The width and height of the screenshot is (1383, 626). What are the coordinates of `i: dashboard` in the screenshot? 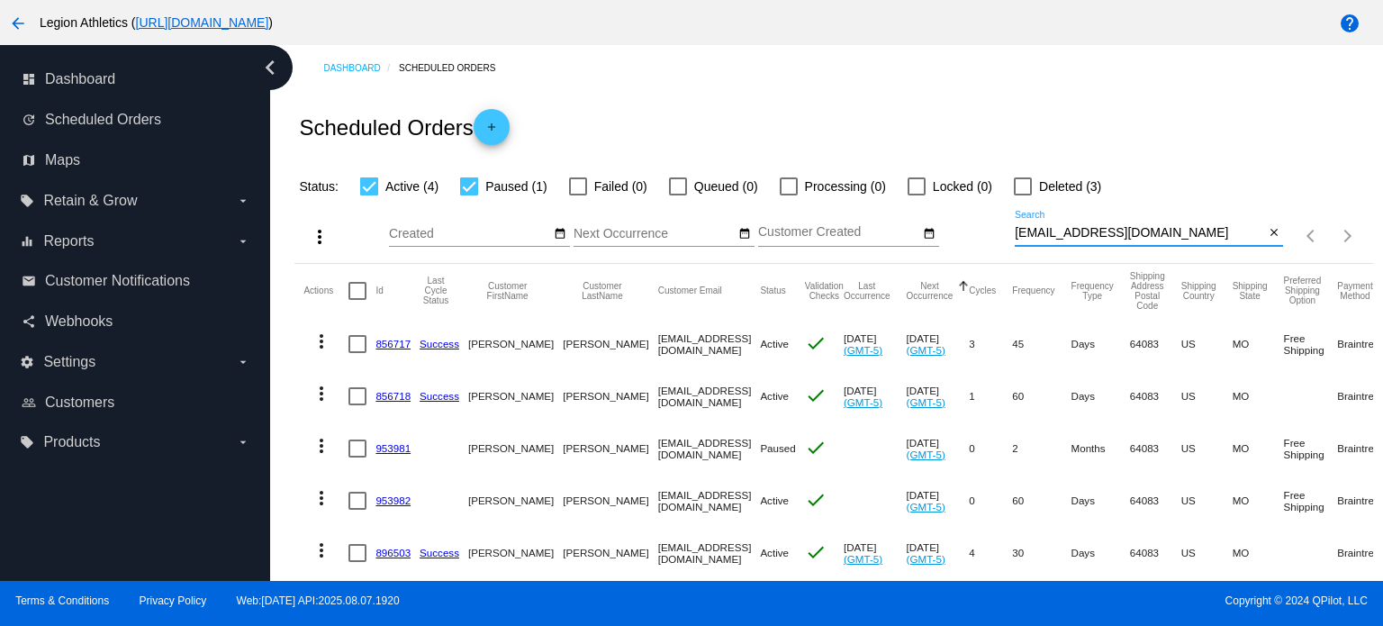 It's located at (29, 79).